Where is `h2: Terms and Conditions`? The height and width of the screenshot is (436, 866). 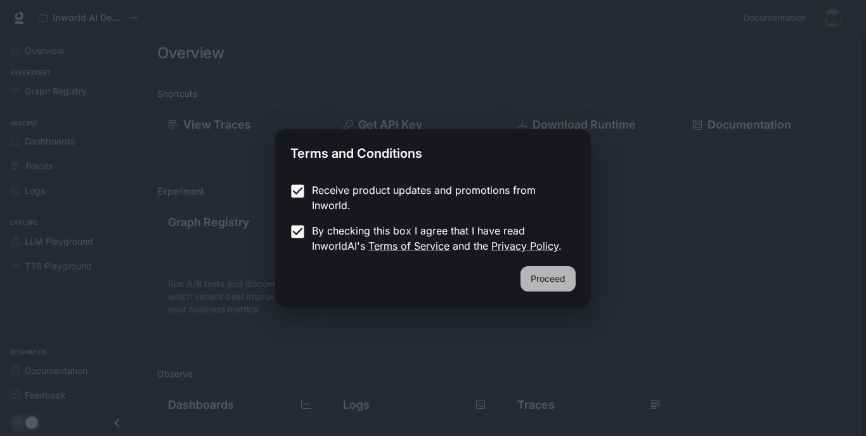 h2: Terms and Conditions is located at coordinates (433, 151).